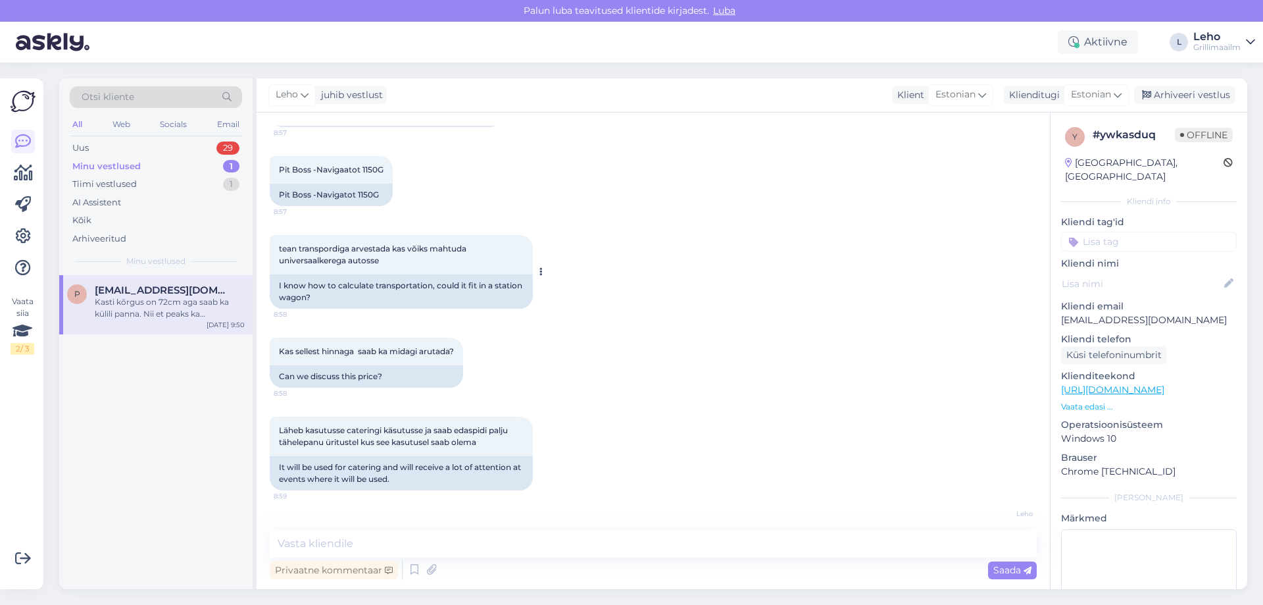  I want to click on span: y, so click(1075, 136).